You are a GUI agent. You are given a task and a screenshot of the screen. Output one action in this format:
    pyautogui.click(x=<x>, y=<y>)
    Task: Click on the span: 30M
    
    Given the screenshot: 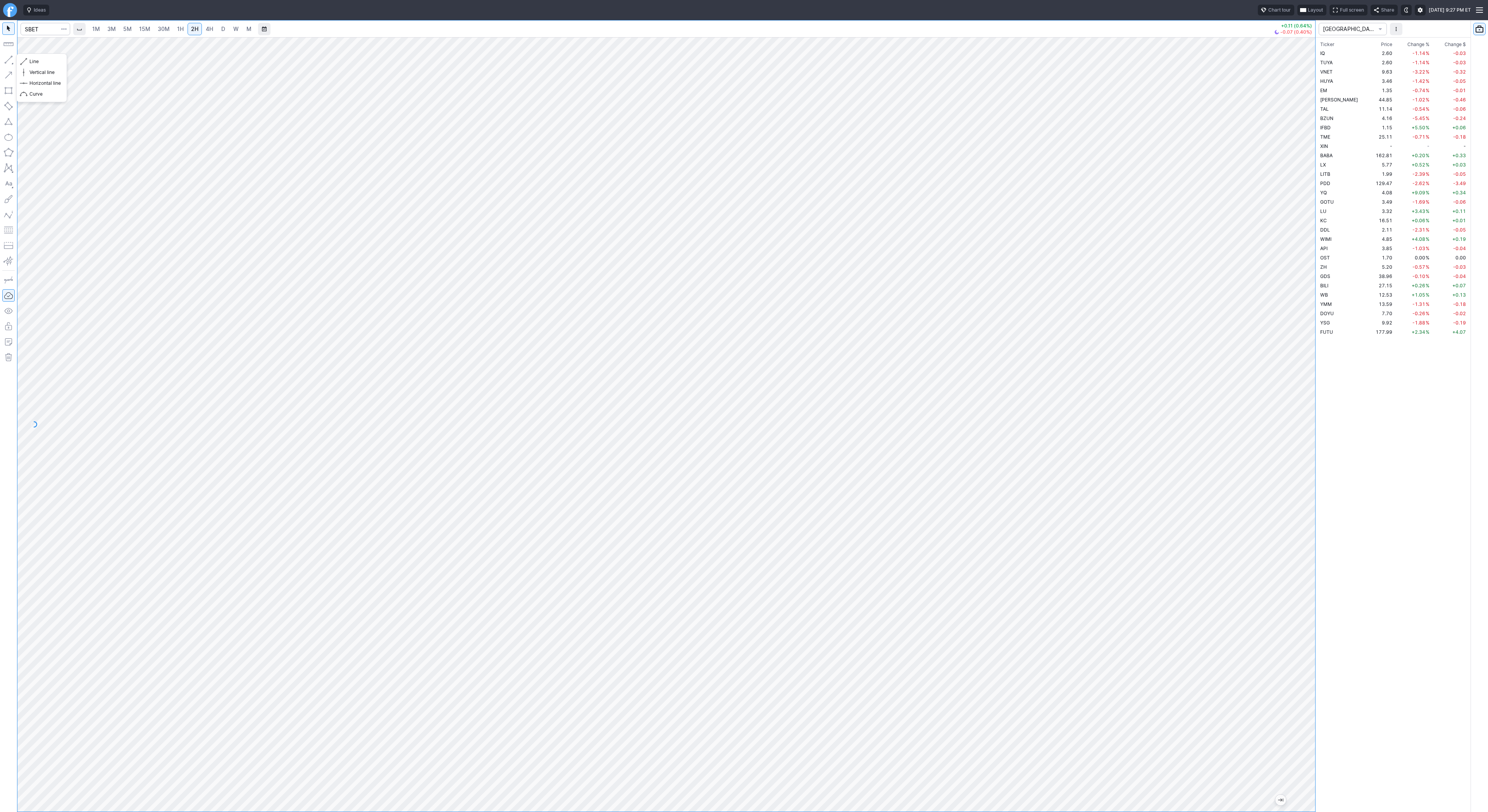 What is the action you would take?
    pyautogui.click(x=163, y=29)
    